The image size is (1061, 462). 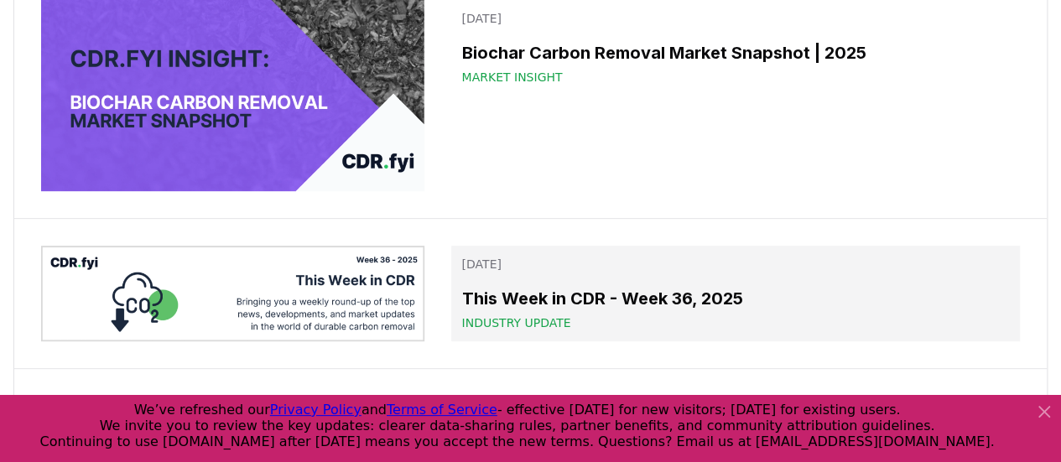 I want to click on span: Industry Update, so click(x=516, y=323).